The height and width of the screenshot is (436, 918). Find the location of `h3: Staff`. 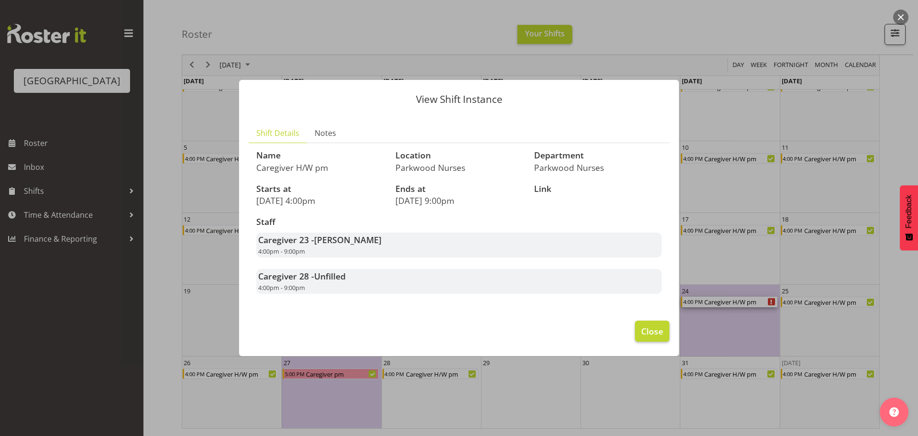

h3: Staff is located at coordinates (459, 222).